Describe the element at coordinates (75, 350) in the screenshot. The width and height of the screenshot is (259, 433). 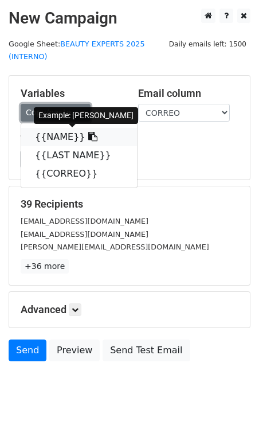
I see `a: Preview` at that location.